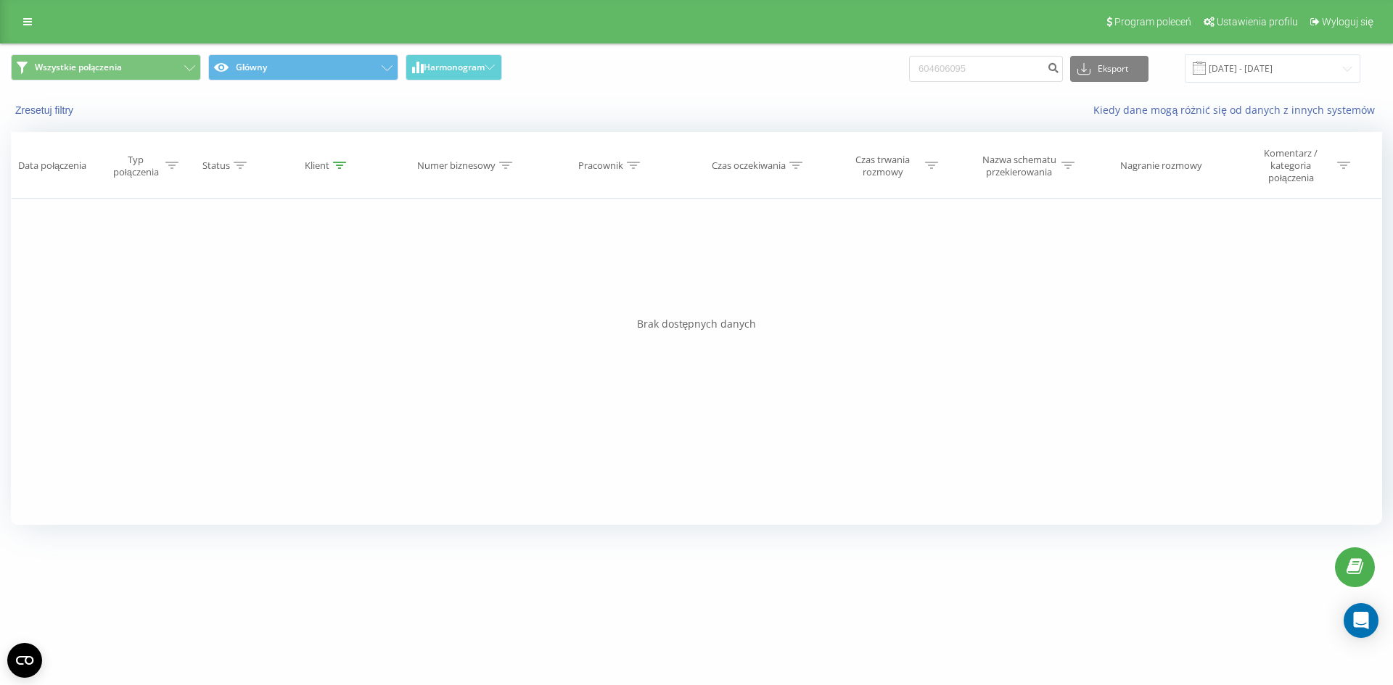  What do you see at coordinates (1361, 621) in the screenshot?
I see `div: Open Intercom Messenger` at bounding box center [1361, 621].